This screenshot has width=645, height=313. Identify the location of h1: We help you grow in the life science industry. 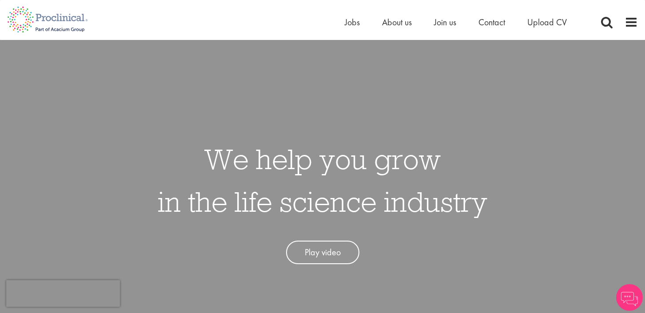
(322, 180).